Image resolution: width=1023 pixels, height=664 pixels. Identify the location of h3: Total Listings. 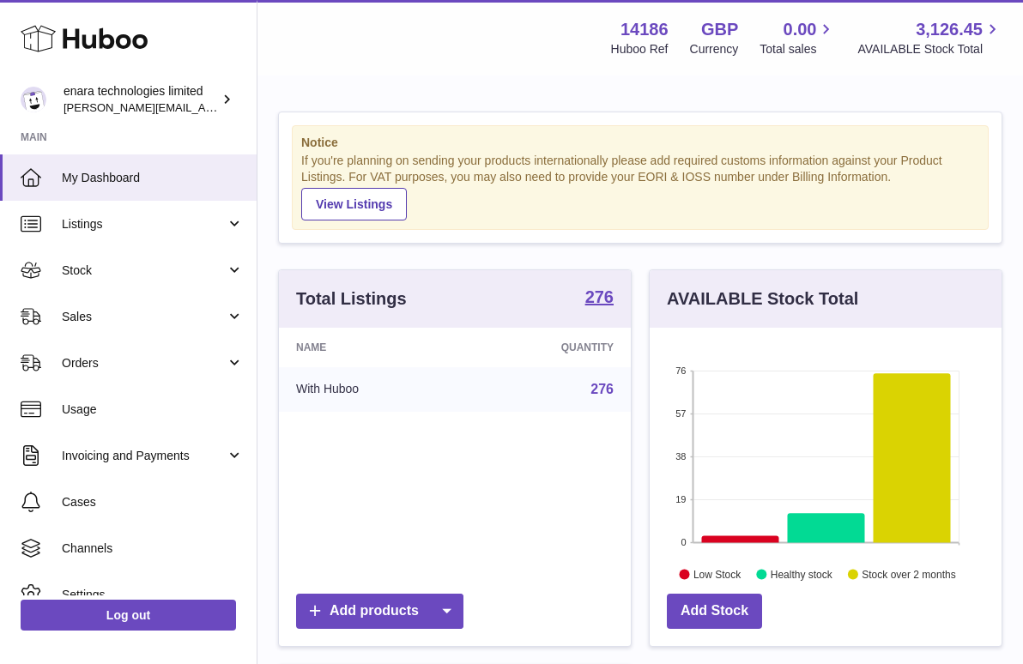
(351, 299).